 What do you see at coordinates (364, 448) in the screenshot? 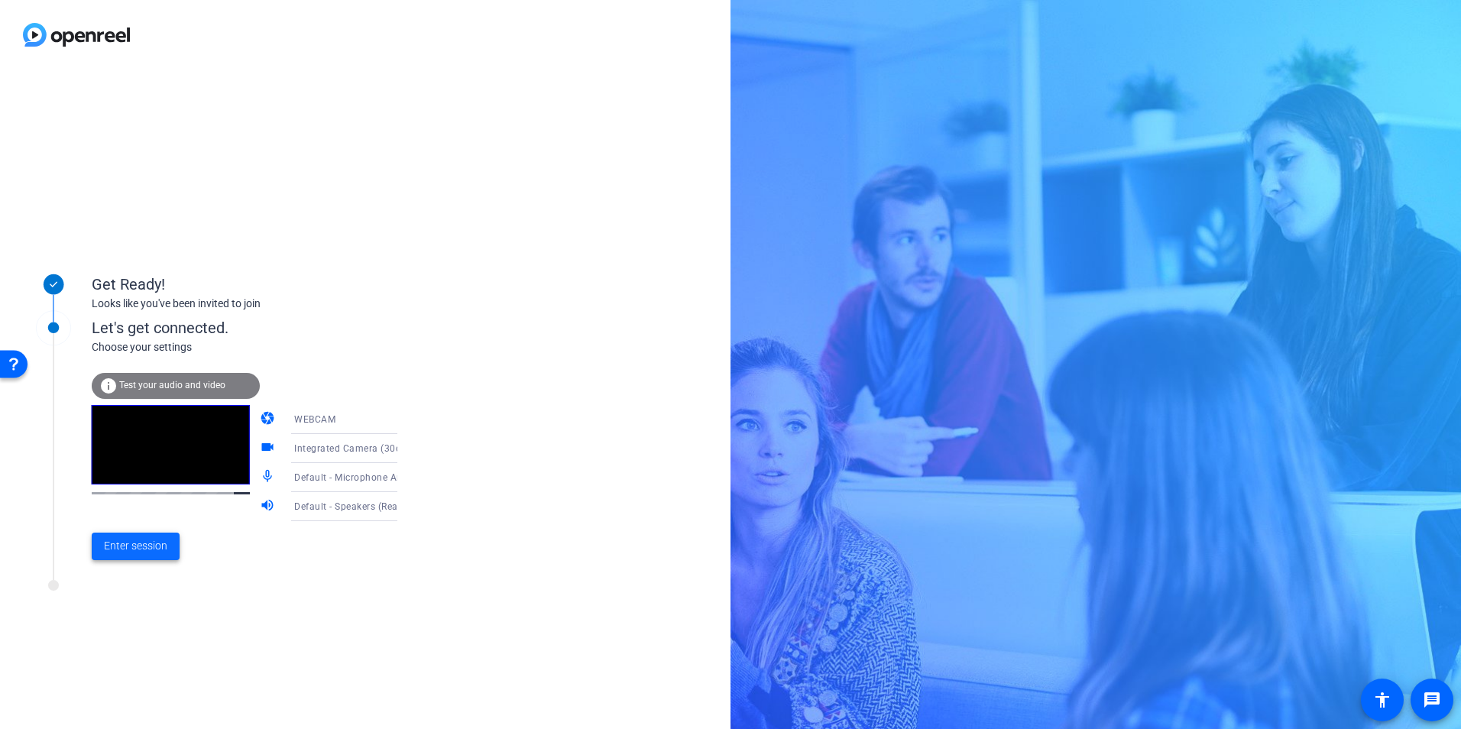
I see `span: Integrated Camera (30c9:0063)` at bounding box center [364, 448].